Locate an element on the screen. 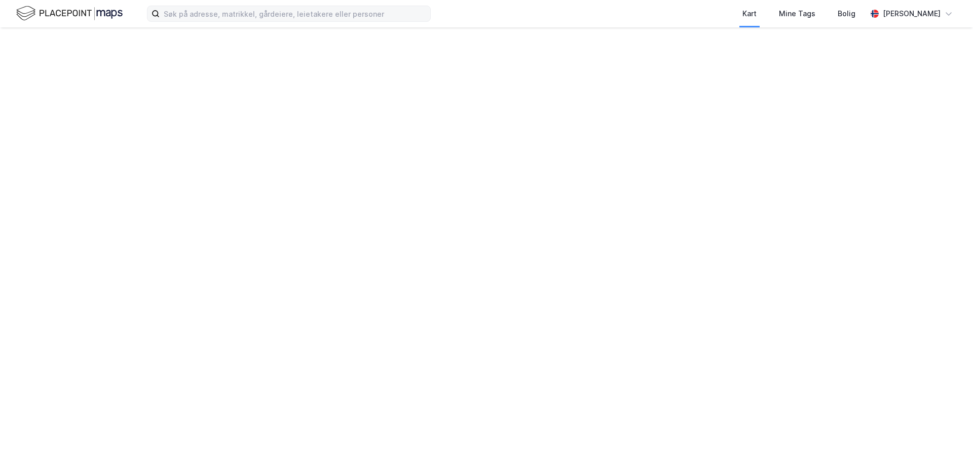 This screenshot has height=462, width=973. div: Mine Tags is located at coordinates (797, 14).